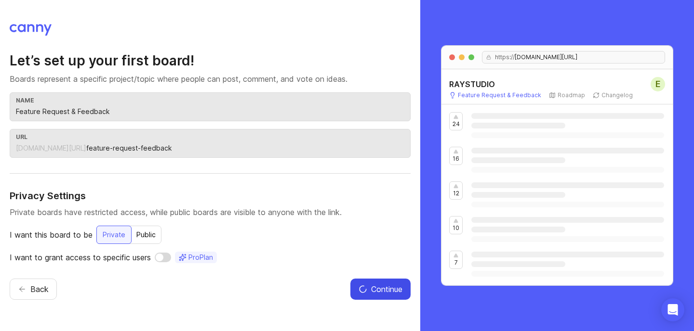  What do you see at coordinates (672, 310) in the screenshot?
I see `div: Open Intercom Messenger` at bounding box center [672, 310].